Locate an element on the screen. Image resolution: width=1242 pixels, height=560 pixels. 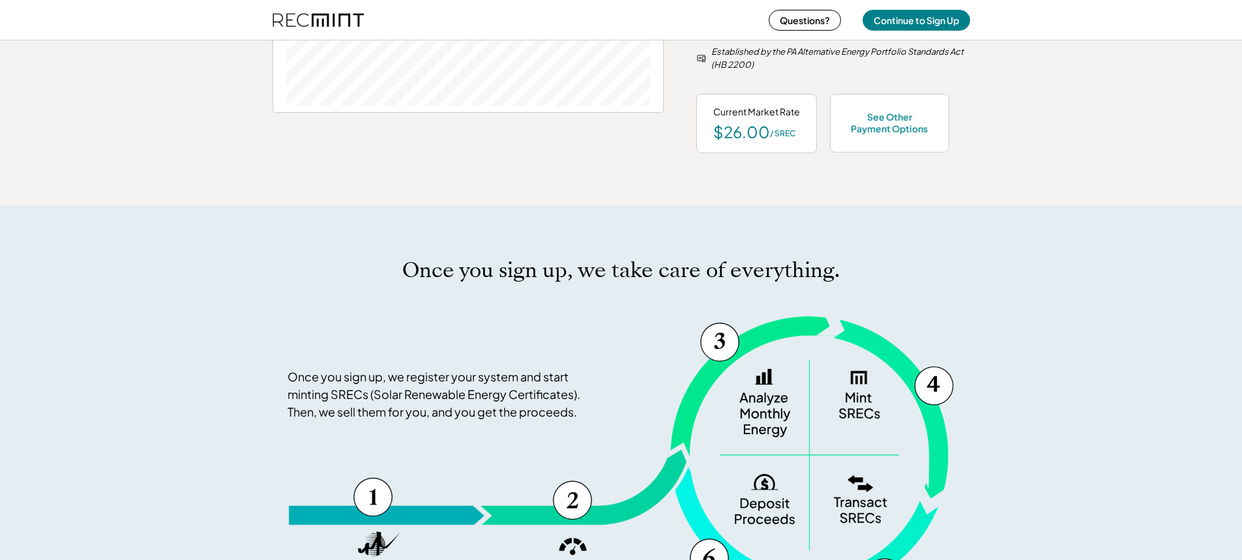
div: Established by the PA Alternative Energy Portfolio Standards Act (HB 2200) is located at coordinates (840, 58).